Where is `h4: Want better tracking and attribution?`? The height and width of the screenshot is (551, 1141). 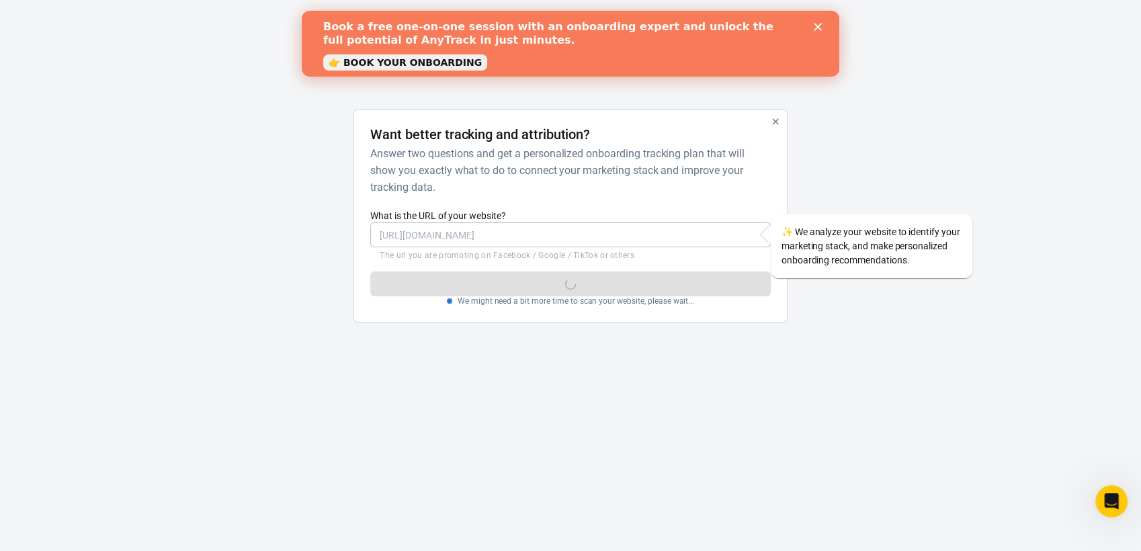 h4: Want better tracking and attribution? is located at coordinates (480, 134).